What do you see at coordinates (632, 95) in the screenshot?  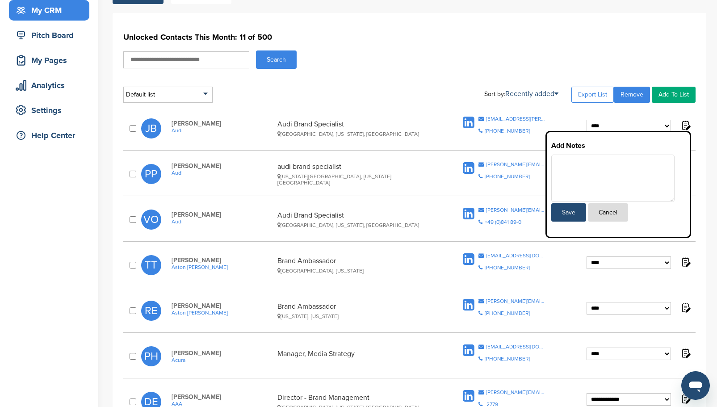 I see `a: Remove` at bounding box center [632, 95].